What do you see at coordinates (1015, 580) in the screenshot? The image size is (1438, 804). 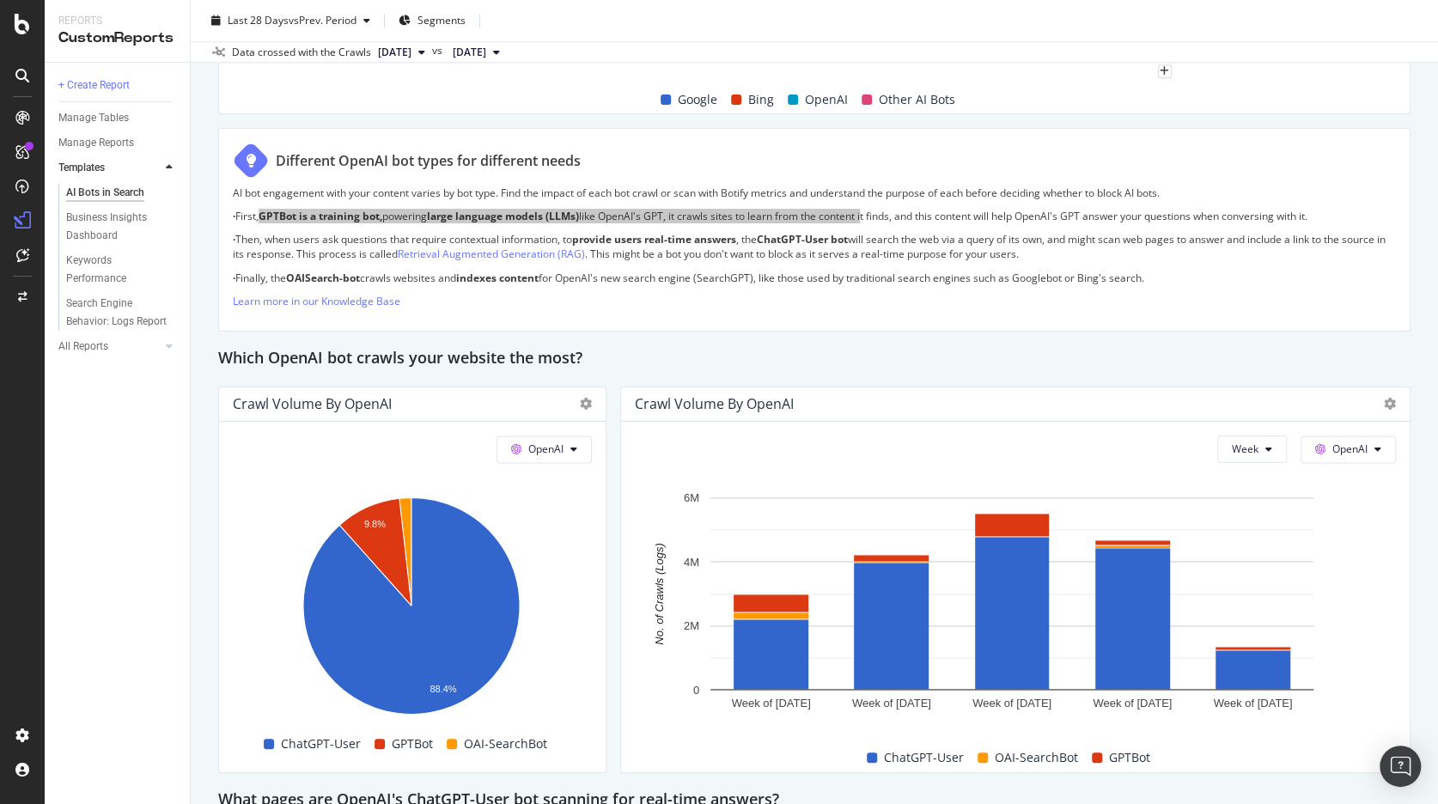 I see `div: Crawl Volume by OpenAIWeekOpenAIA chart.ChatGPT-UserOAI-SearchBotGPTBot` at bounding box center [1015, 580].